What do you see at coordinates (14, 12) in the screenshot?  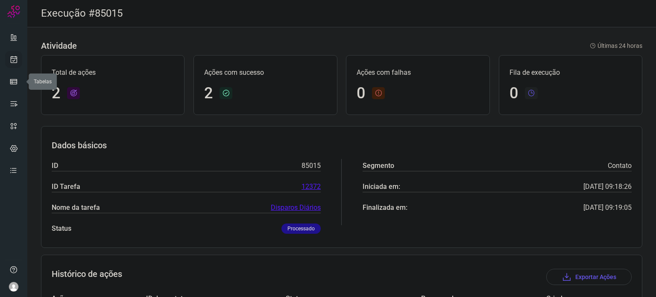 I see `img: Logo` at bounding box center [14, 12].